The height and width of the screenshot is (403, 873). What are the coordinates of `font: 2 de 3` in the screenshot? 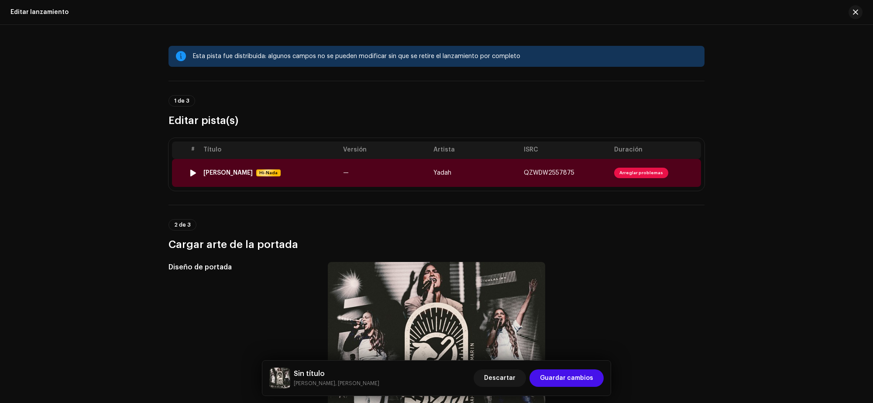 It's located at (182, 225).